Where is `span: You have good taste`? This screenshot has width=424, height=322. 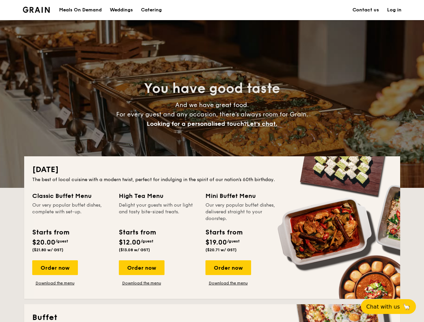
span: You have good taste is located at coordinates (212, 89).